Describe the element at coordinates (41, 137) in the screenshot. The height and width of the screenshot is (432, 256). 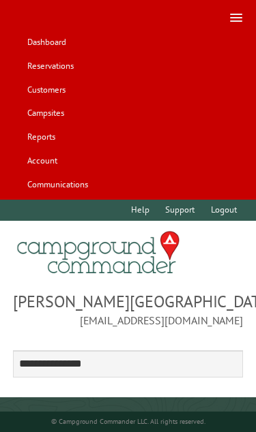
I see `a: Reports` at that location.